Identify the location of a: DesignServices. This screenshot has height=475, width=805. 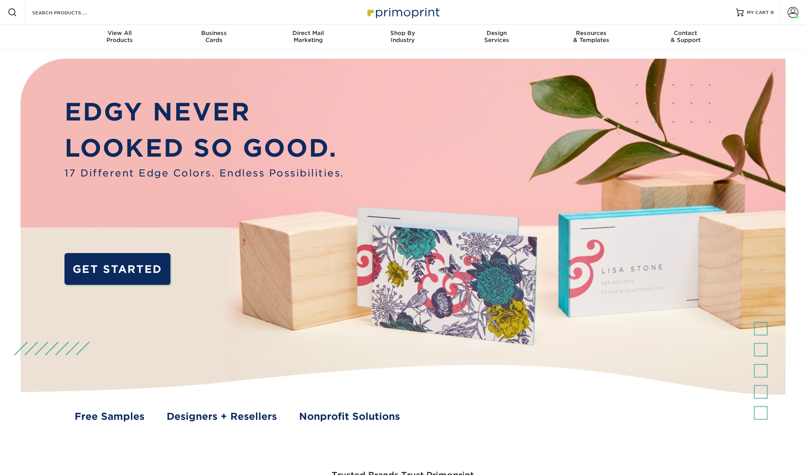
(497, 37).